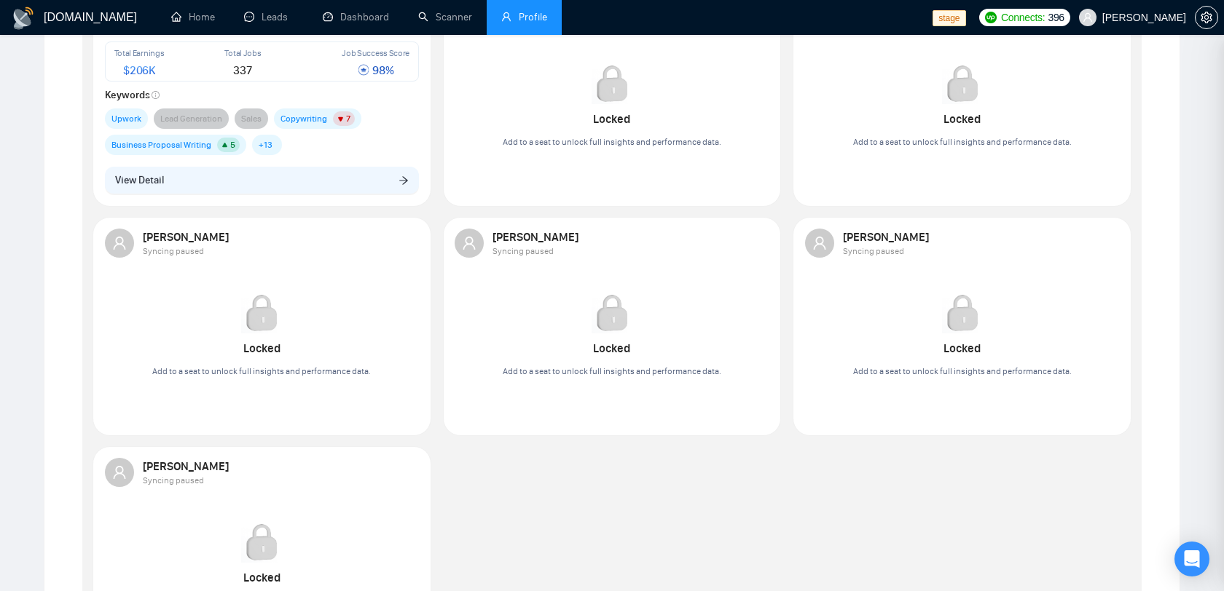 This screenshot has height=591, width=1224. What do you see at coordinates (532, 17) in the screenshot?
I see `span: Profile` at bounding box center [532, 17].